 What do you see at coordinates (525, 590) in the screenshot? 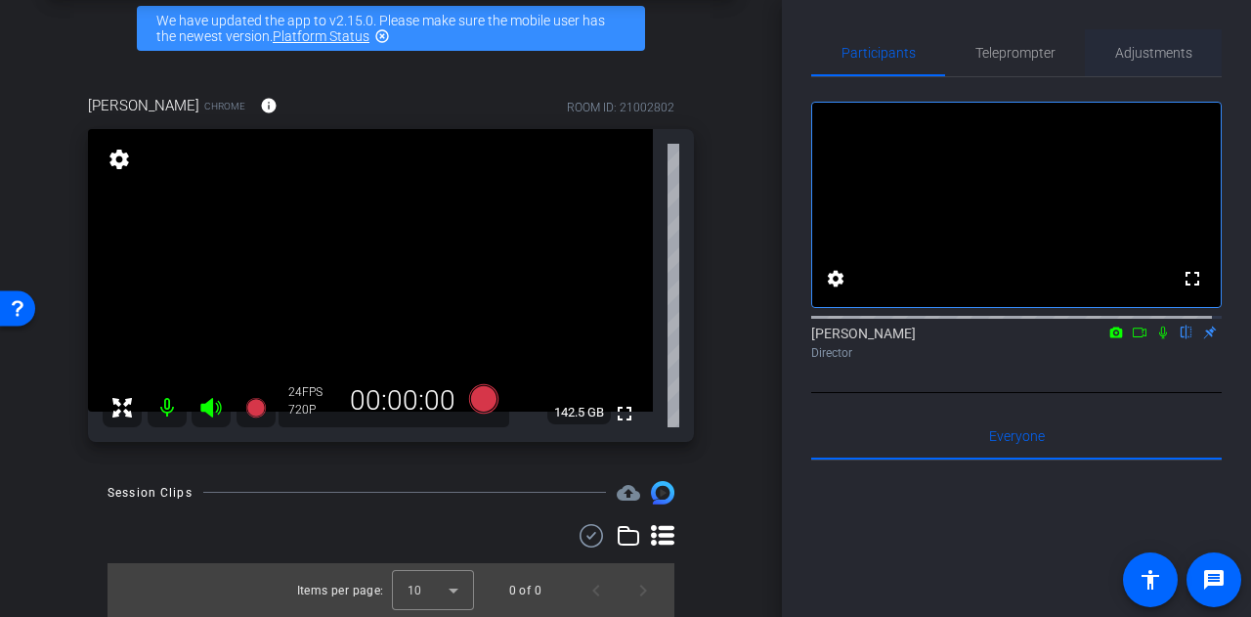
I see `div: 0 of 0` at bounding box center [525, 590].